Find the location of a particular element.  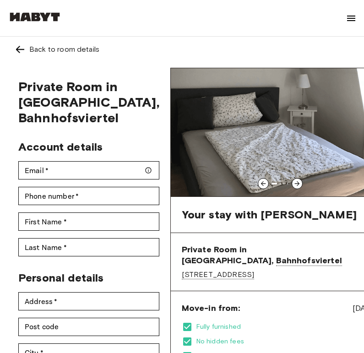

a: Left pointing arrowBack to room details is located at coordinates (182, 49).